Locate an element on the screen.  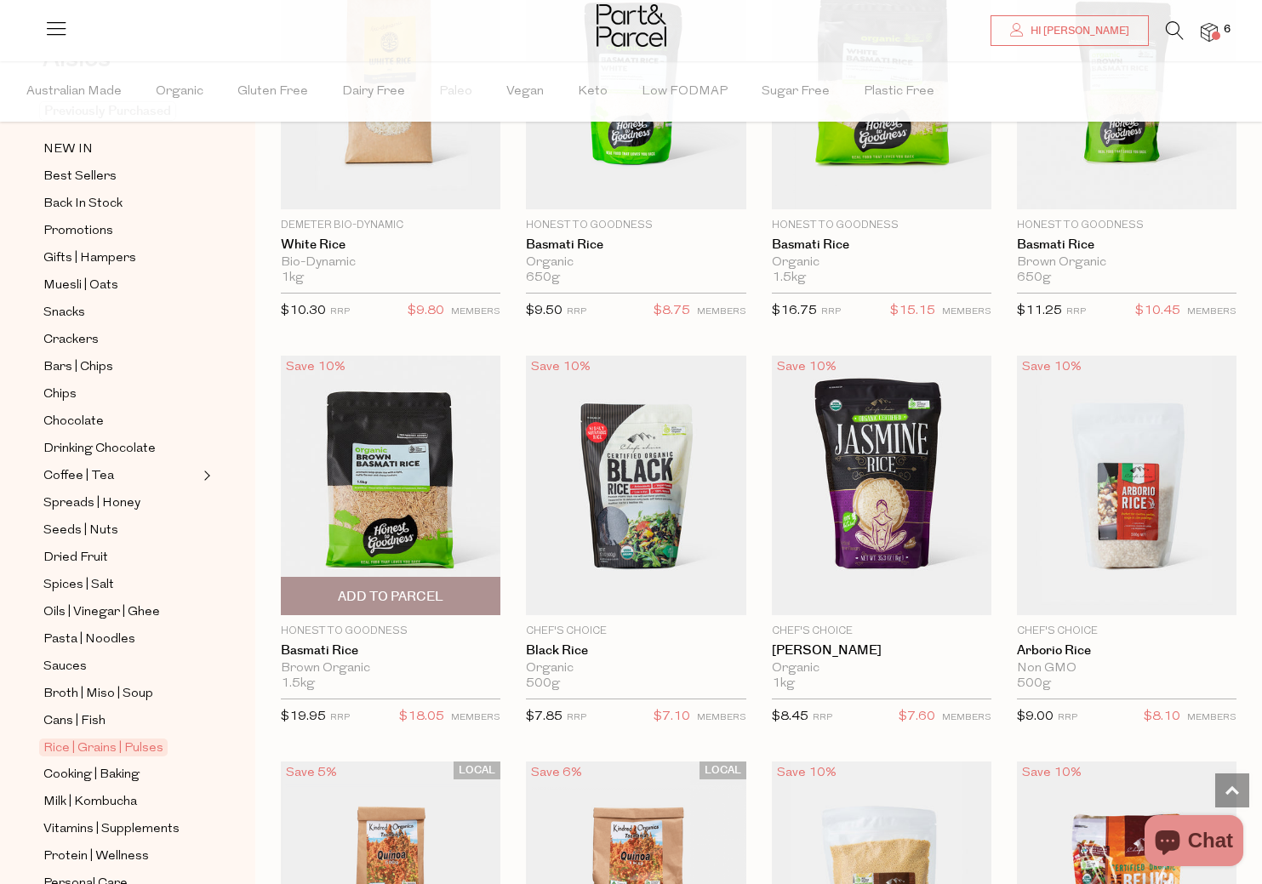
span: Vegan is located at coordinates (525, 92).